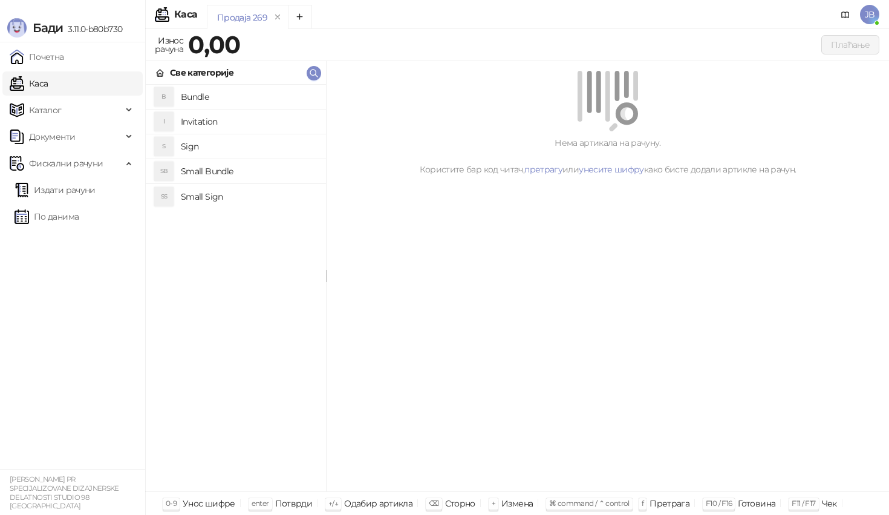  What do you see at coordinates (757, 503) in the screenshot?
I see `div: Готовина` at bounding box center [757, 503].